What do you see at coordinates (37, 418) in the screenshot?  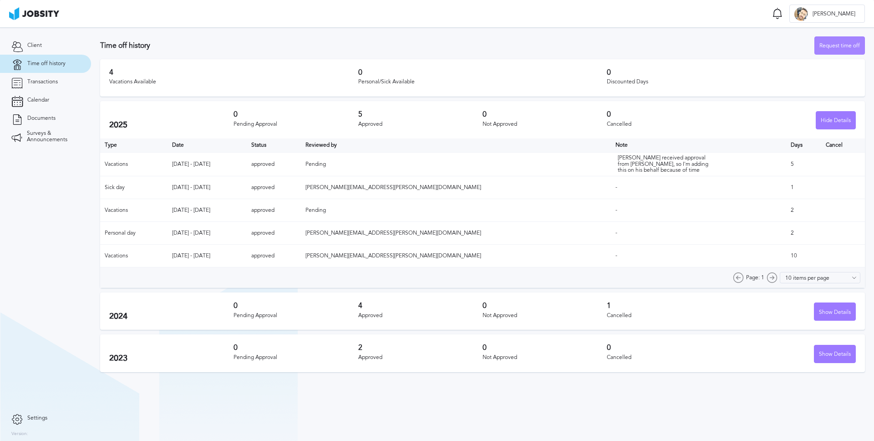 I see `span: Settings` at bounding box center [37, 418].